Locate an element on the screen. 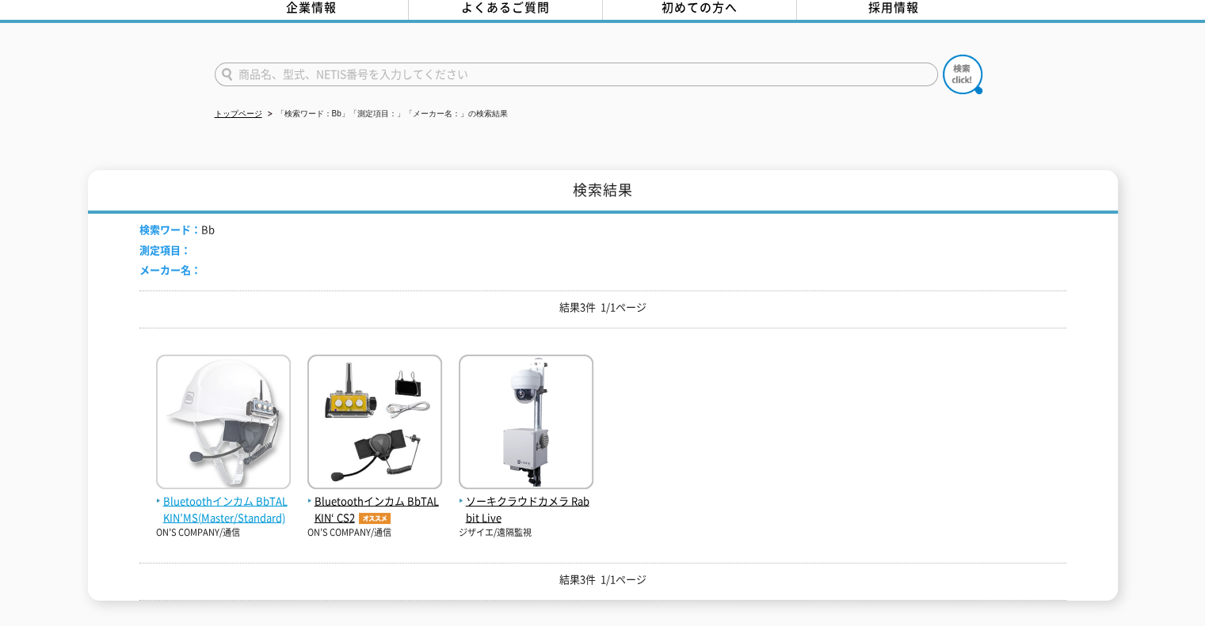  a: Bluetoothインカム BbTALKIN’MS(Master/Standard) is located at coordinates (223, 501).